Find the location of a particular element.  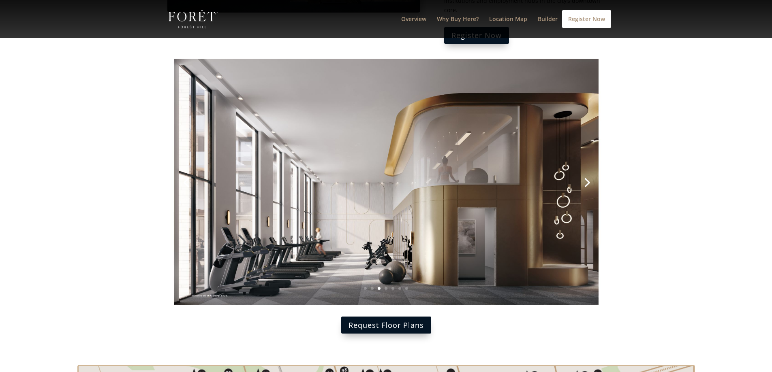

a: 5 is located at coordinates (393, 289).